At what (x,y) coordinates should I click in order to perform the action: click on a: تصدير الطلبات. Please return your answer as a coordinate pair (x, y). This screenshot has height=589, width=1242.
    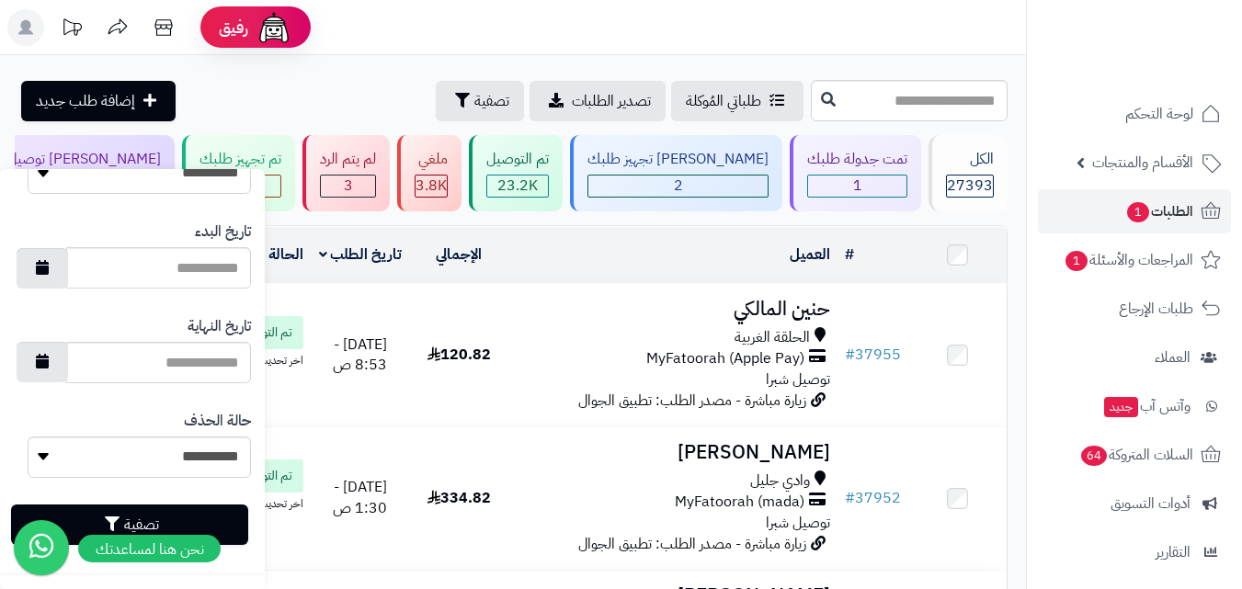
    Looking at the image, I should click on (597, 101).